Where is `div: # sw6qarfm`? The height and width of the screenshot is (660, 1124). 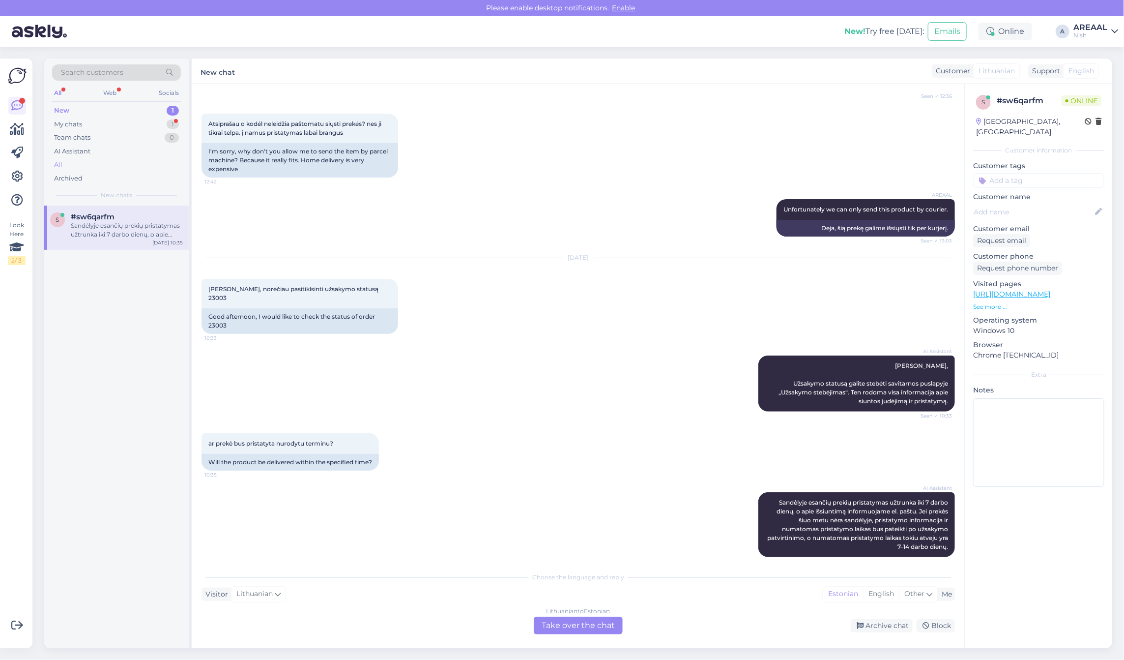 div: # sw6qarfm is located at coordinates (1029, 101).